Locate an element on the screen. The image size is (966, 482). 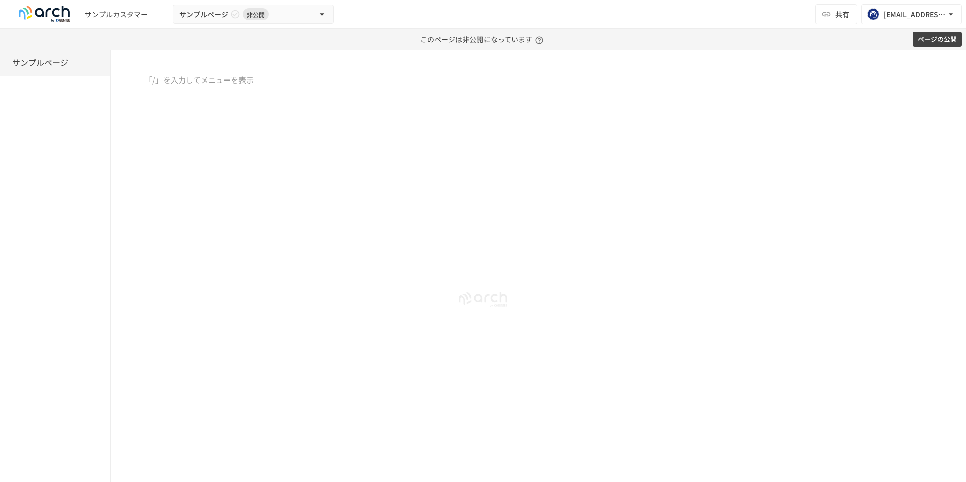
button: サンプルページ非公開 is located at coordinates (253, 14).